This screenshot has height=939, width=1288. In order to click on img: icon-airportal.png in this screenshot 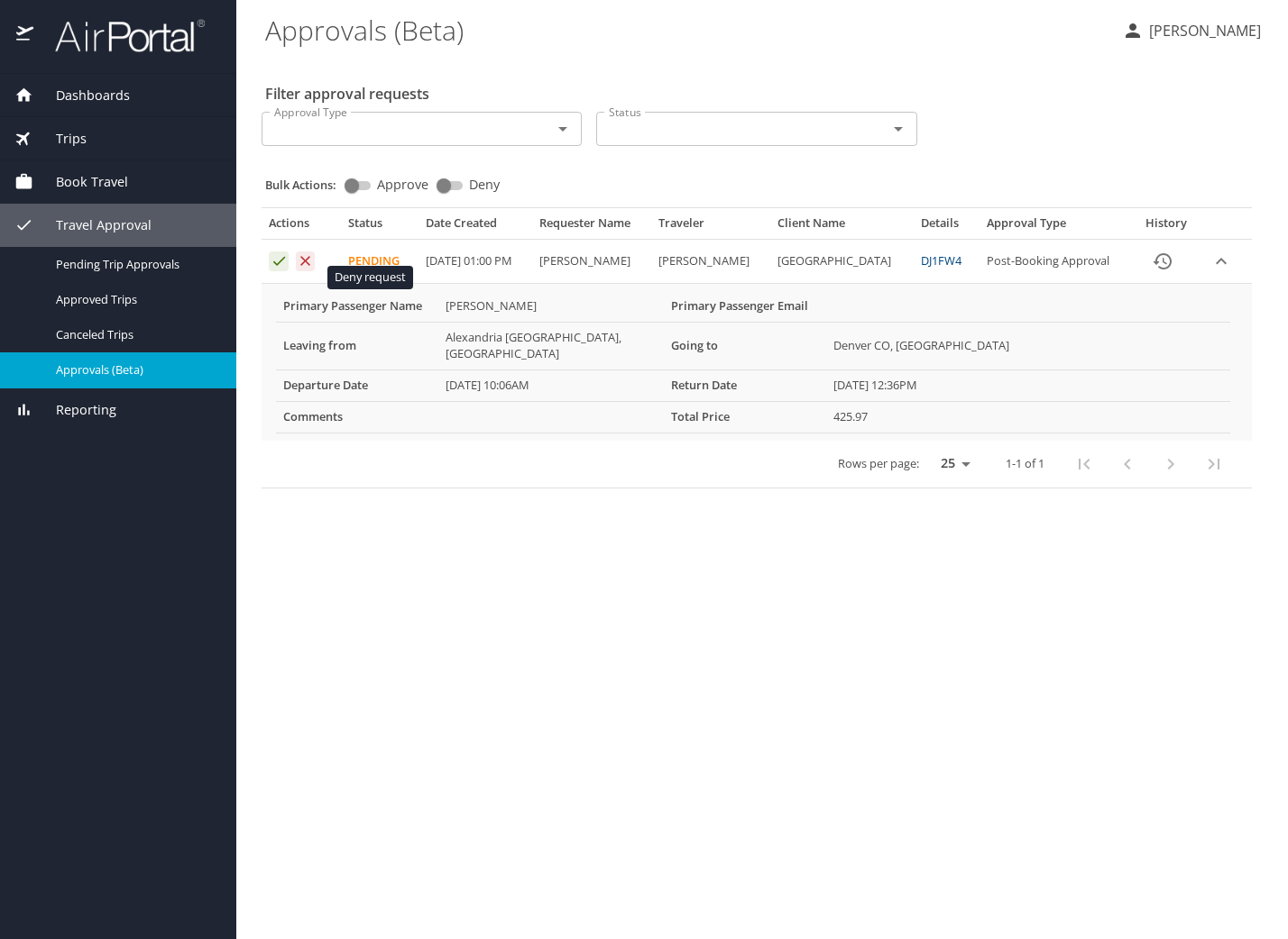, I will do `click(26, 35)`.